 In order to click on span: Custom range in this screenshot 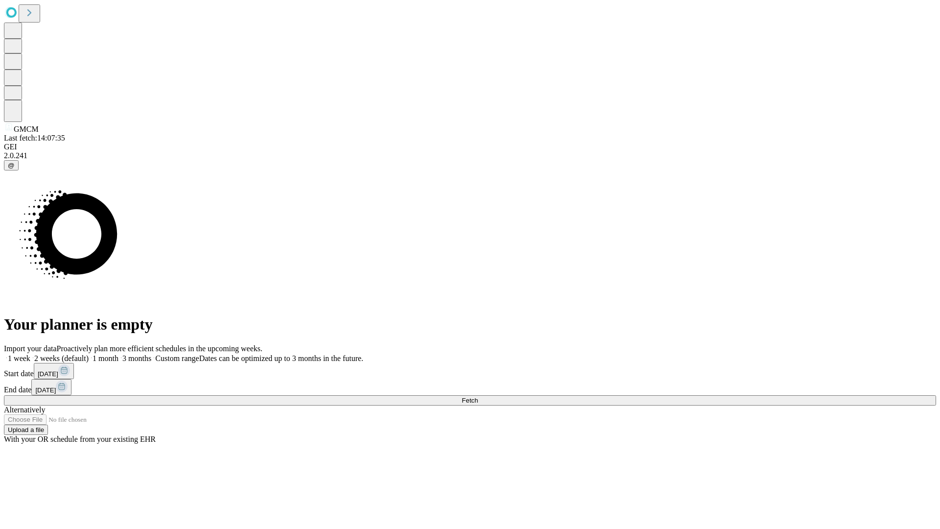, I will do `click(177, 358)`.